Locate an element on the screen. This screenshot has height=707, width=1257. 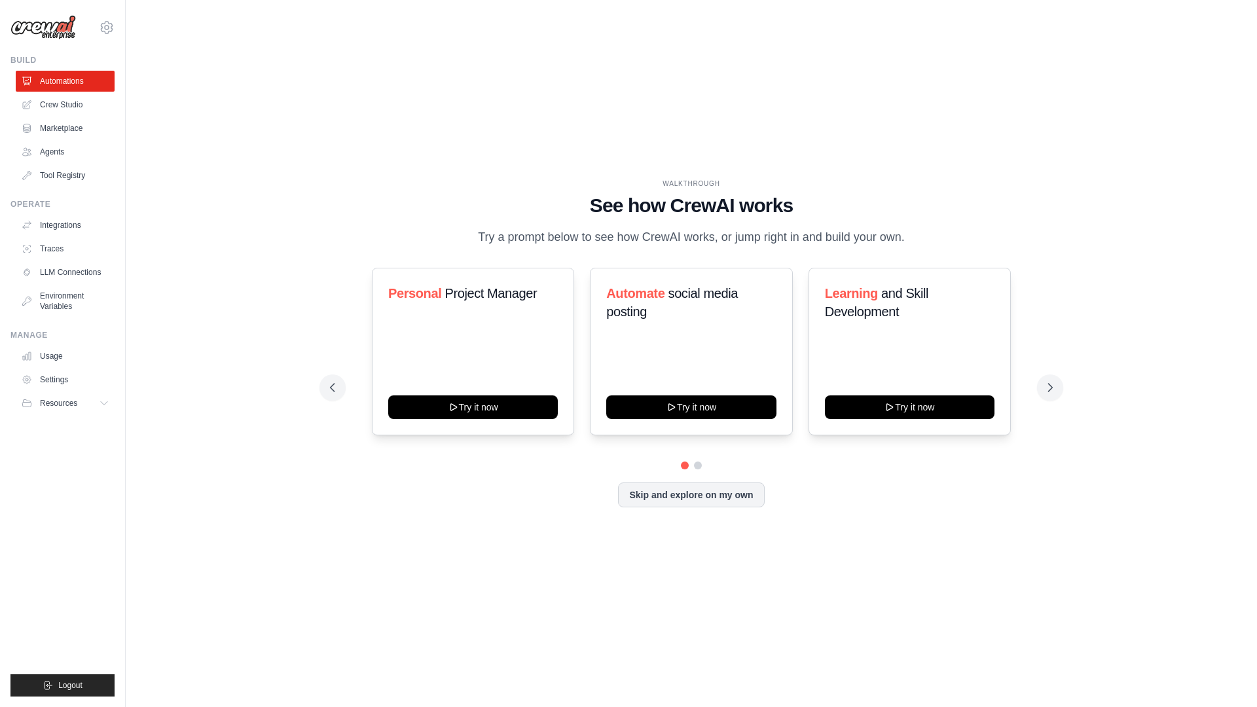
button: Skip and explore on my own is located at coordinates (690, 495).